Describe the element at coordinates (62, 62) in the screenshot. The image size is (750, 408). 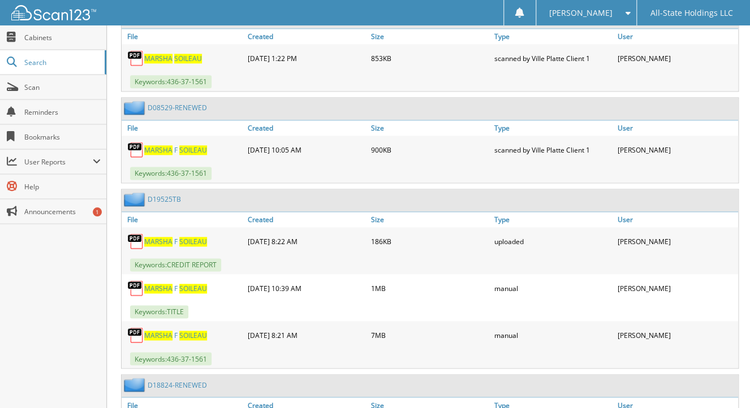
I see `span: Search` at that location.